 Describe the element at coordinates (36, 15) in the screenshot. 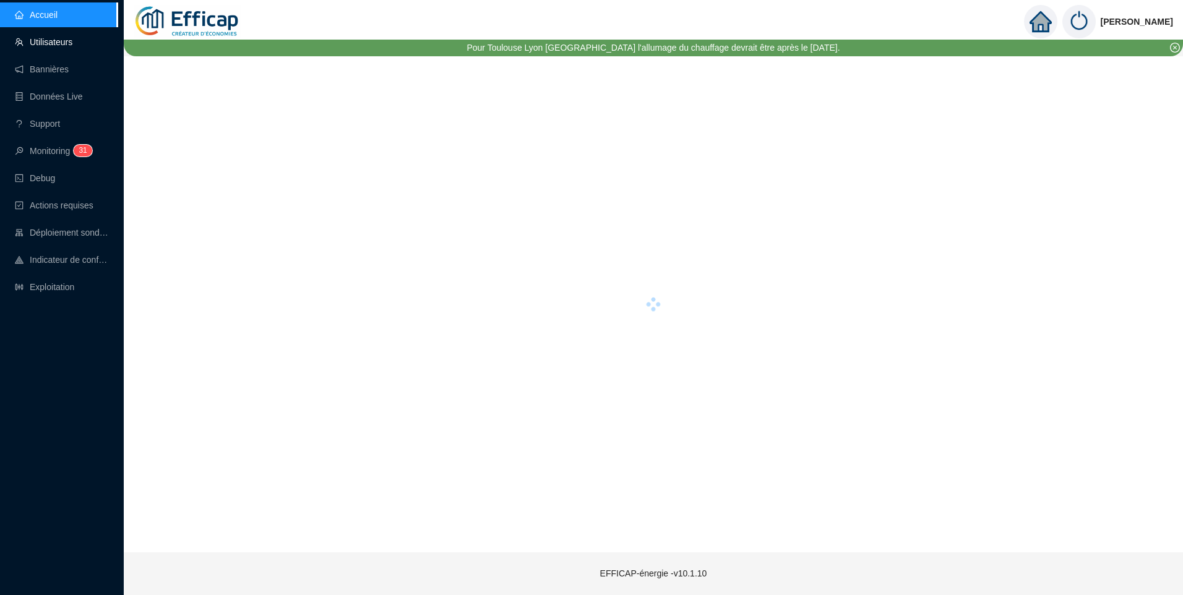

I see `a: homeAccueil` at that location.